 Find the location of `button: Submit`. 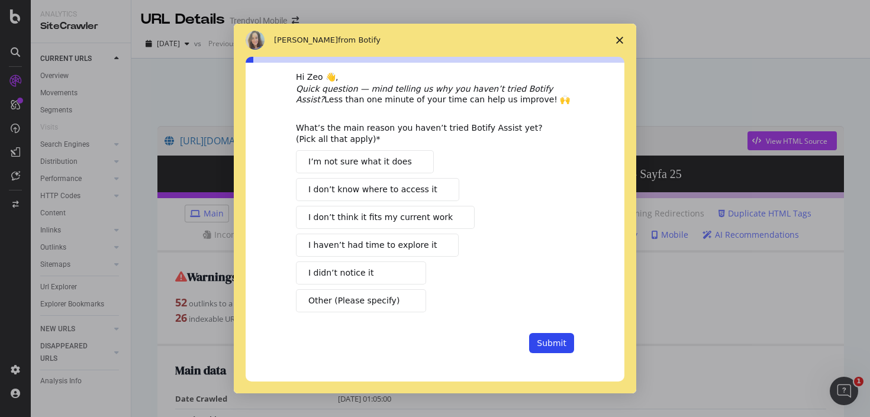

button: Submit is located at coordinates (552, 343).